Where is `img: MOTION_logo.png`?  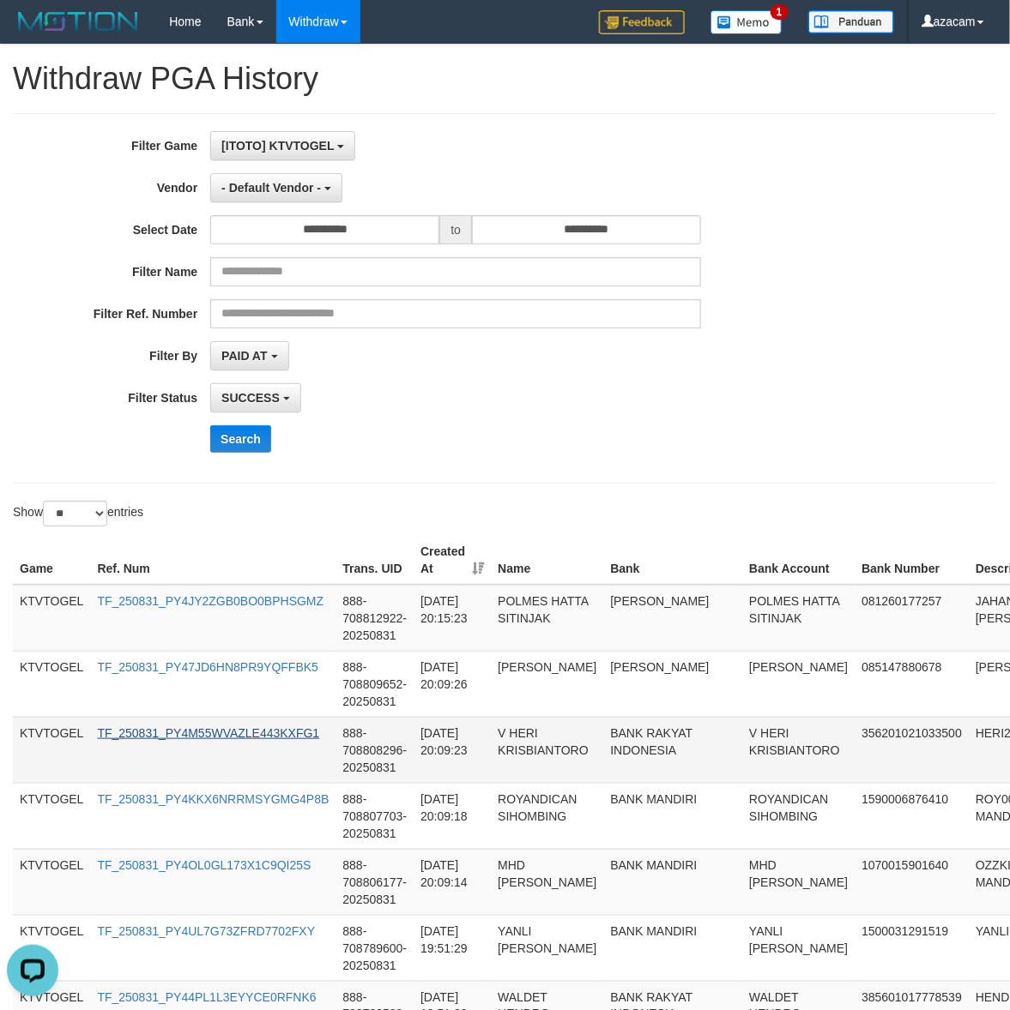 img: MOTION_logo.png is located at coordinates (78, 21).